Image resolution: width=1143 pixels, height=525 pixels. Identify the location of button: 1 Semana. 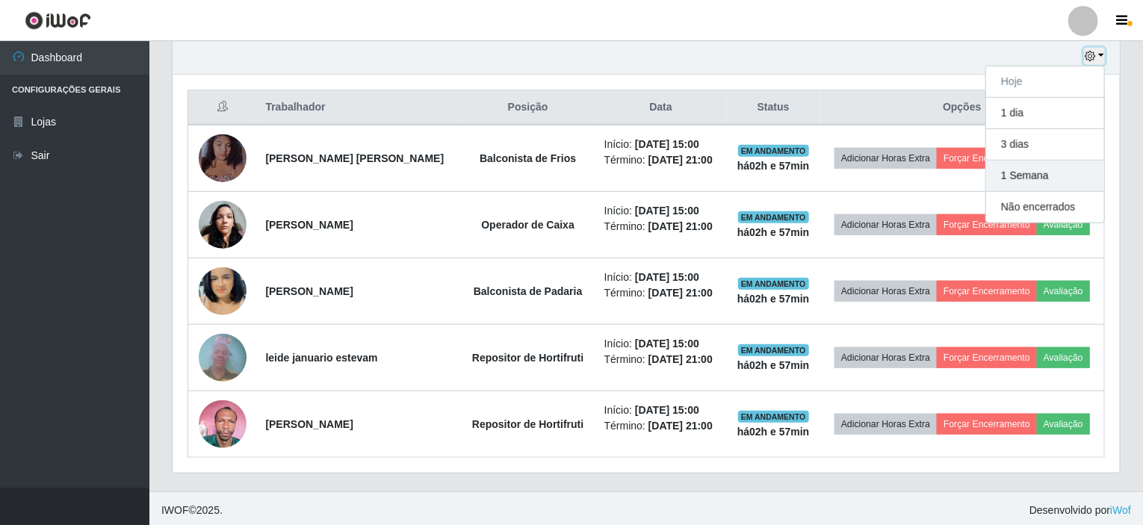
(1045, 176).